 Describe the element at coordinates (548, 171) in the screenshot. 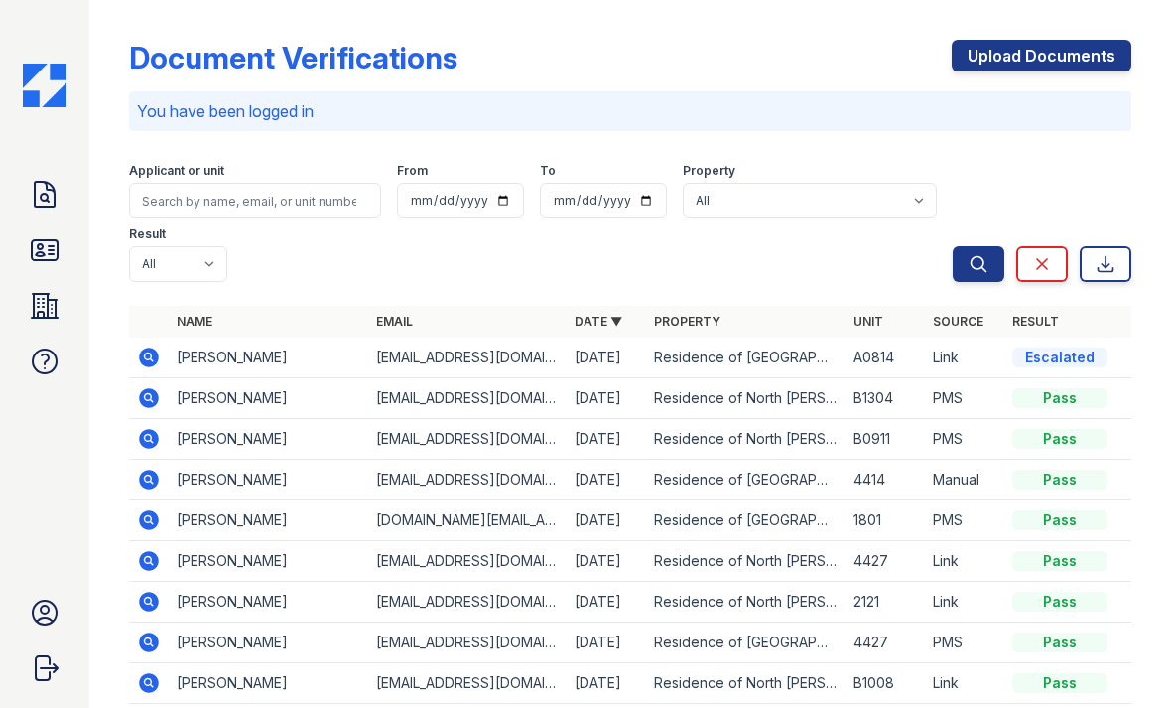

I see `label: To` at that location.